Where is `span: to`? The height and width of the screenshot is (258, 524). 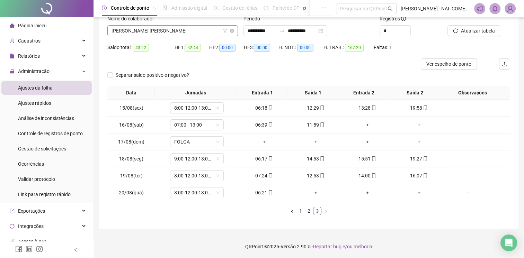
span: to is located at coordinates (282, 31).